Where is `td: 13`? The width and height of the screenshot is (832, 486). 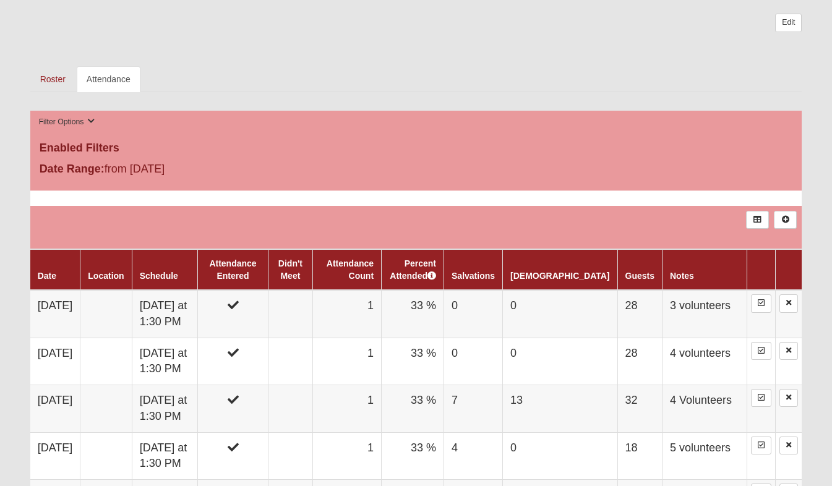 td: 13 is located at coordinates (560, 409).